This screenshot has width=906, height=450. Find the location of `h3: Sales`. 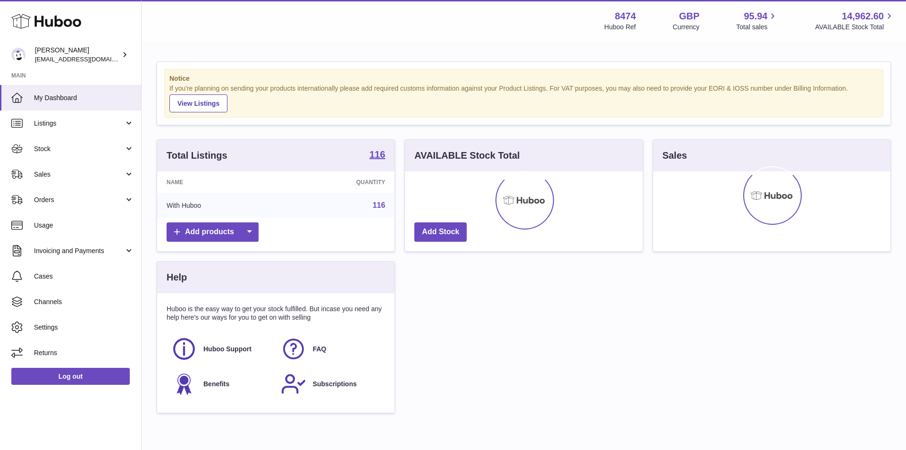

h3: Sales is located at coordinates (675, 155).